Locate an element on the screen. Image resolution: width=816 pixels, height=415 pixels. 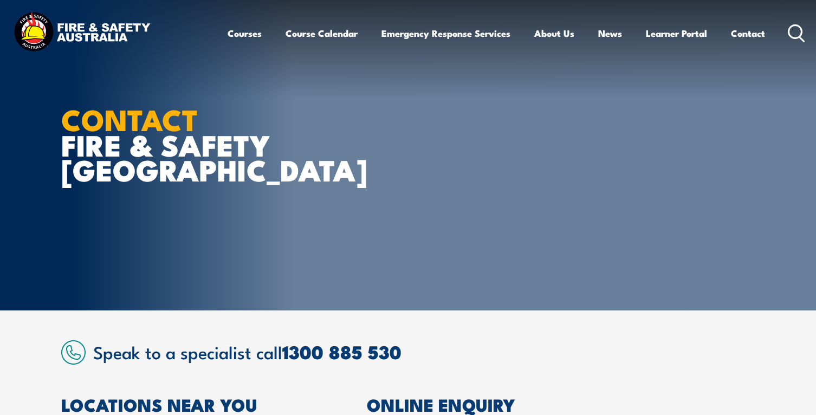
h2: LOCATIONS NEAR YOU is located at coordinates (190, 404).